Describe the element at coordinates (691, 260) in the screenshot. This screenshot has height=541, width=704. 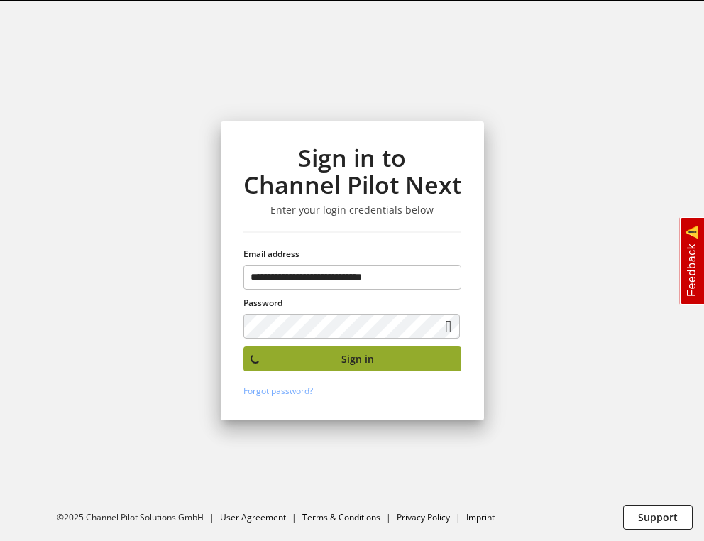
I see `span: Feedback ⚠️` at that location.